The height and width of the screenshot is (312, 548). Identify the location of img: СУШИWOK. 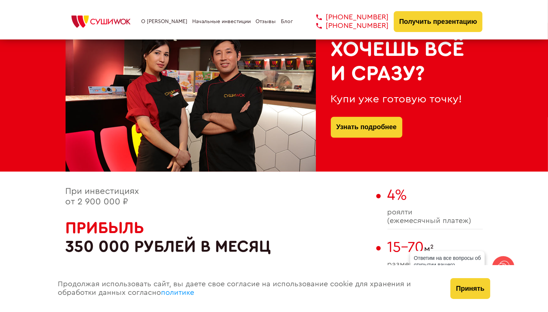
(101, 22).